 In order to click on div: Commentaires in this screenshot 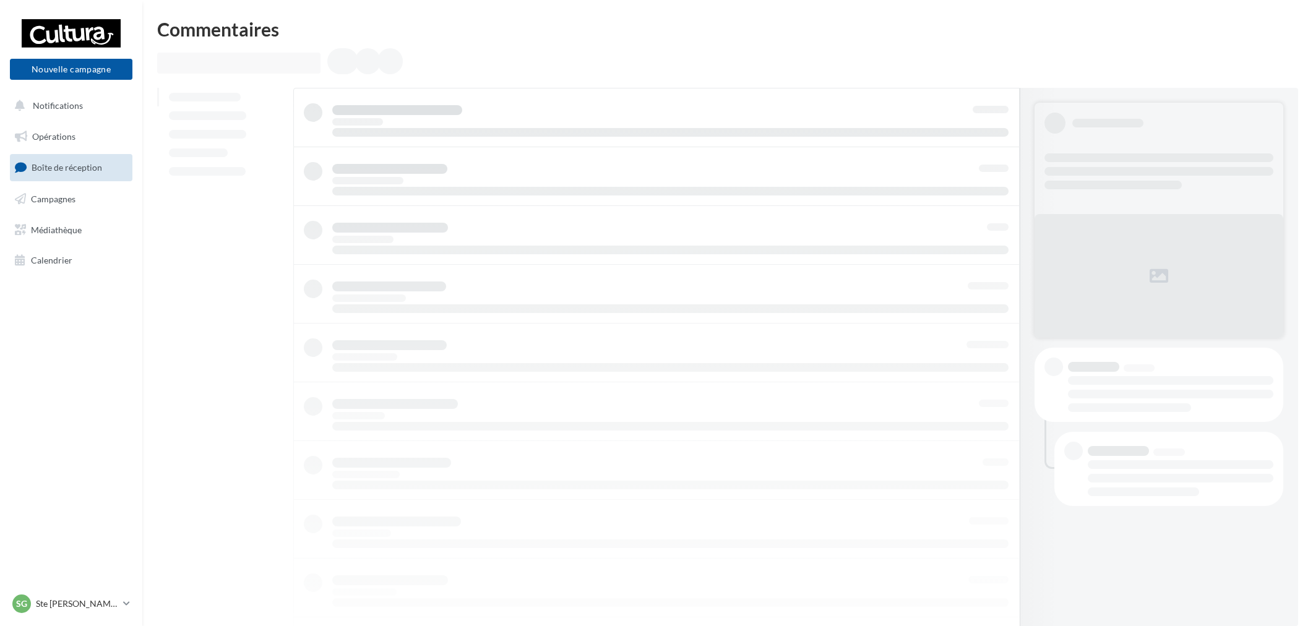, I will do `click(728, 29)`.